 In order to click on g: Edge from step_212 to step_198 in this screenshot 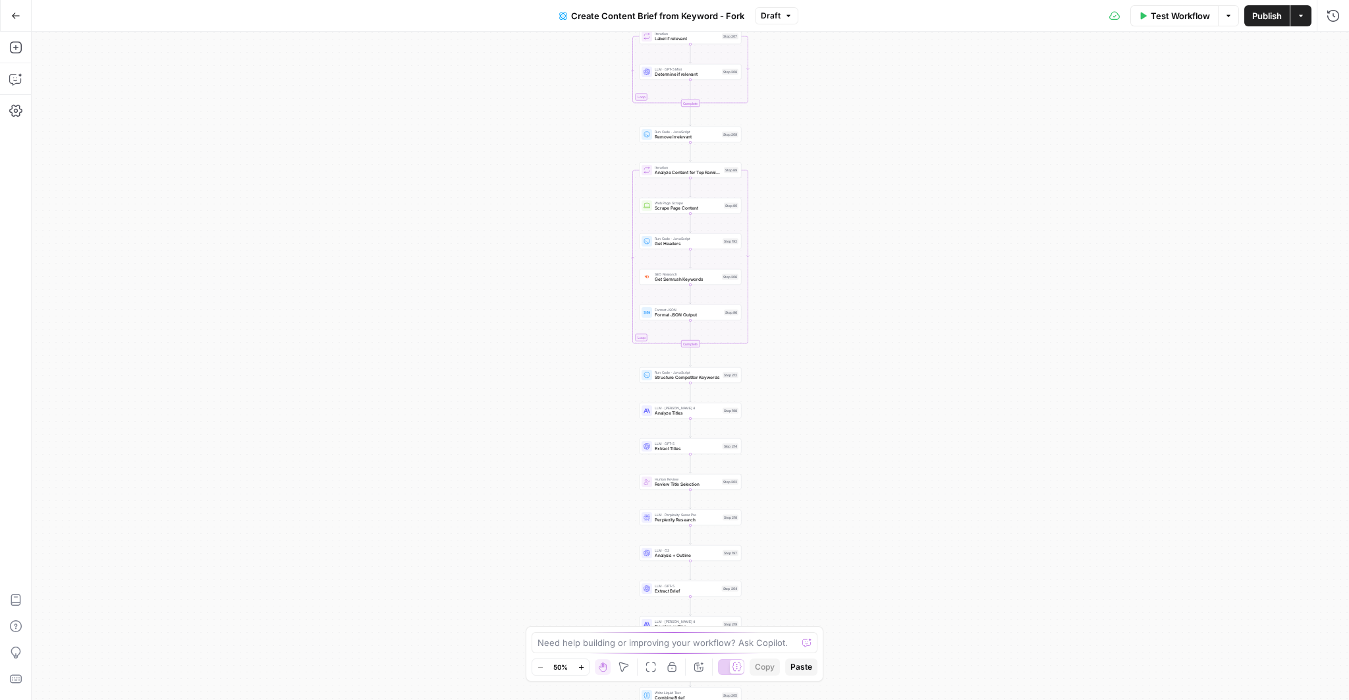, I will do `click(690, 392)`.